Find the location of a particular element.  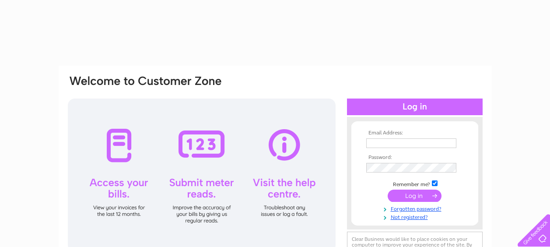

th: Password: is located at coordinates (415, 158).